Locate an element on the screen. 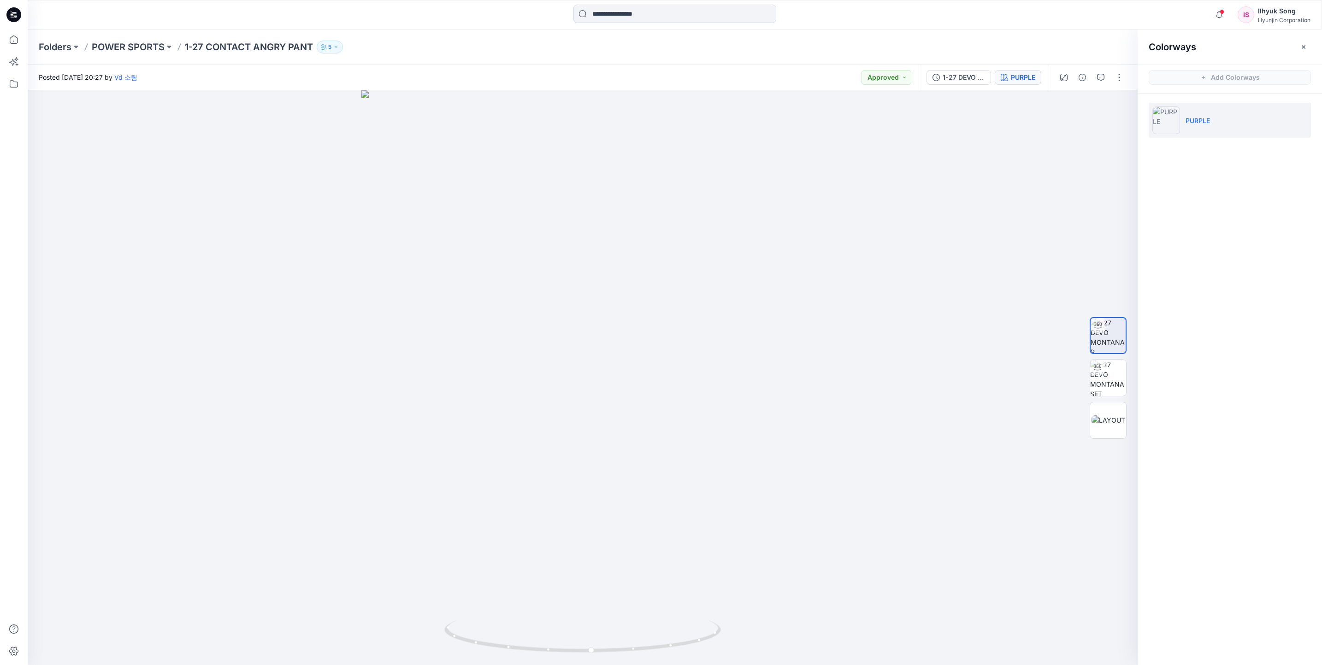  img: LAYOUT is located at coordinates (1108, 420).